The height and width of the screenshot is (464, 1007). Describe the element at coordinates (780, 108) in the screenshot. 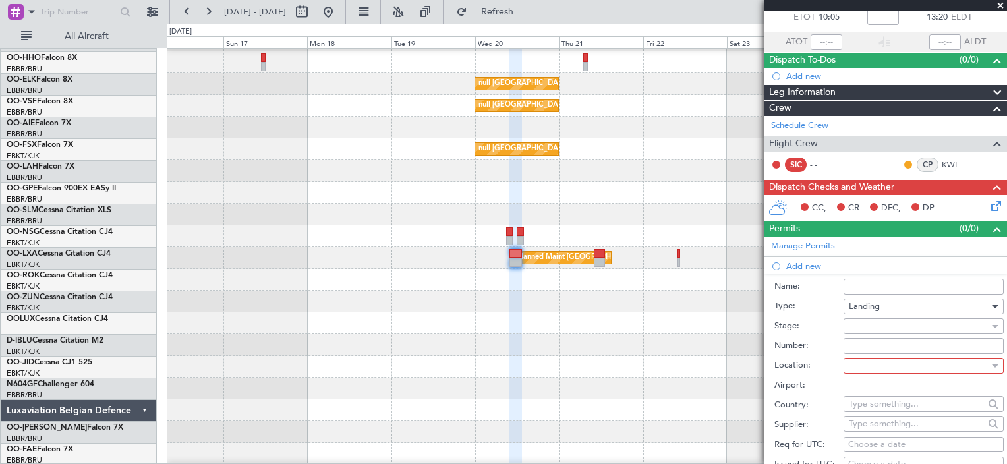

I see `span: Crew` at that location.